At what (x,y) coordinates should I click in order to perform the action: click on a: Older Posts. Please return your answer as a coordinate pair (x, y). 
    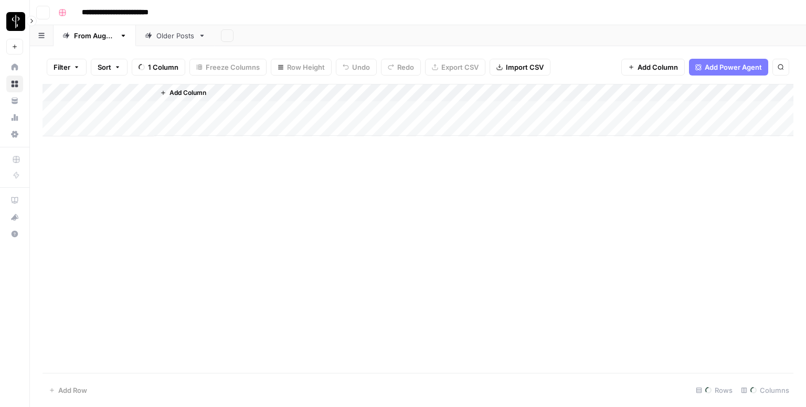
    Looking at the image, I should click on (175, 36).